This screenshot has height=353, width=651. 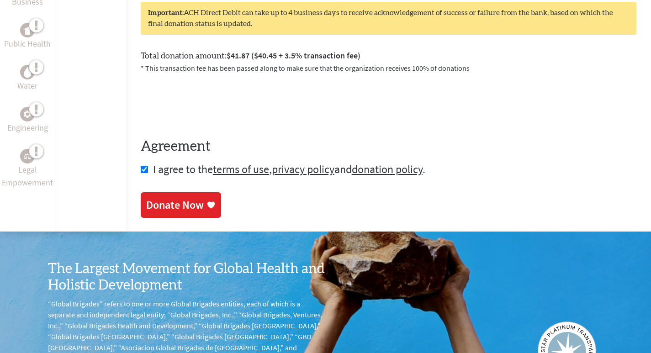 I want to click on label: Total donation amount:, so click(x=250, y=56).